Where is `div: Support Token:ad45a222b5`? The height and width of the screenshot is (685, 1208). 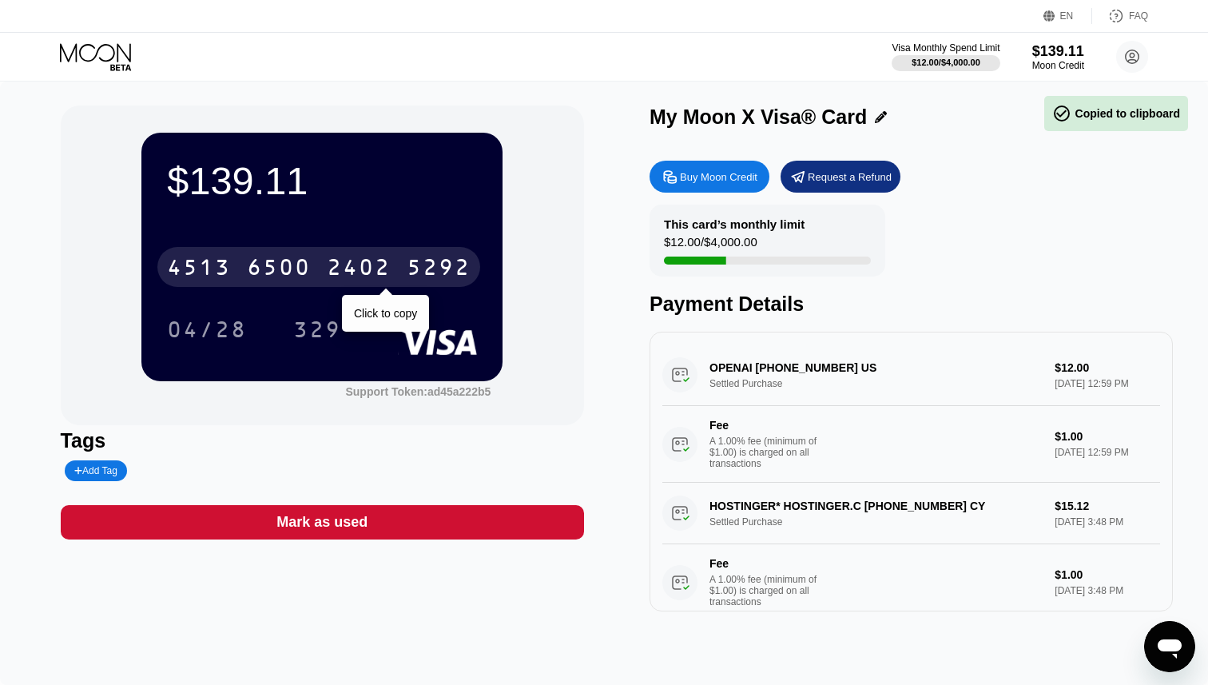
div: Support Token:ad45a222b5 is located at coordinates (418, 391).